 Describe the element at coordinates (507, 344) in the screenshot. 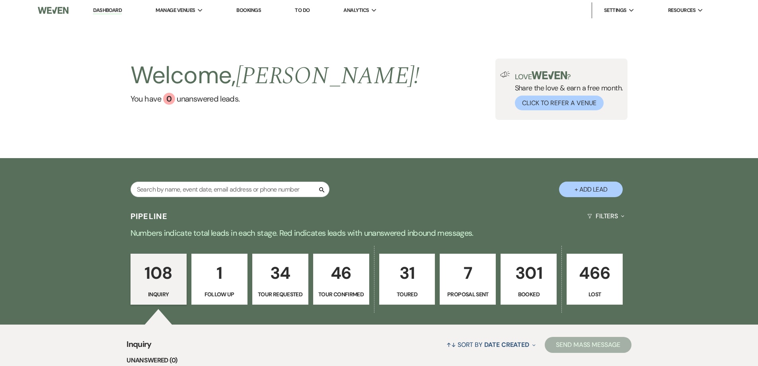

I see `span: Date Created` at that location.